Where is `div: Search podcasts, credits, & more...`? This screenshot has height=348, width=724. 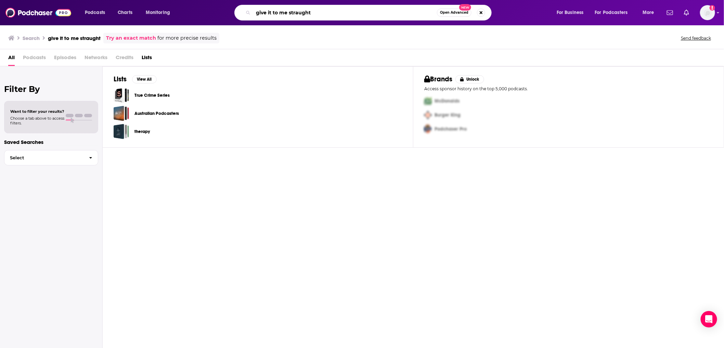 div: Search podcasts, credits, & more... is located at coordinates (370, 13).